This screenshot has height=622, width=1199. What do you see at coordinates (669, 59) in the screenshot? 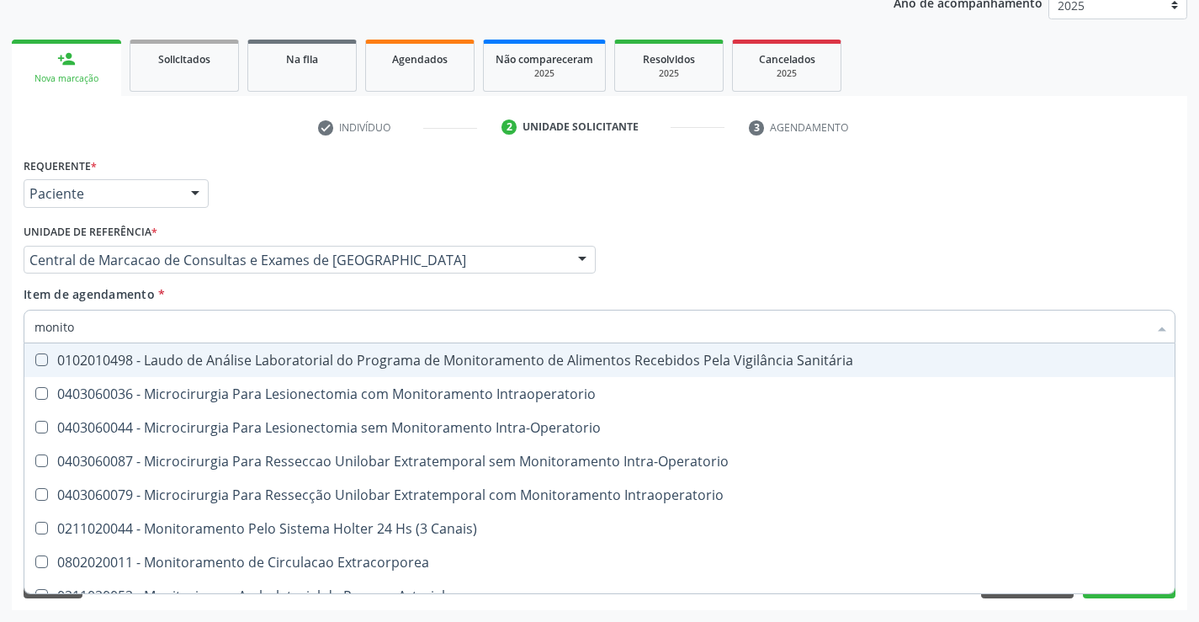
I see `span: Resolvidos` at bounding box center [669, 59].